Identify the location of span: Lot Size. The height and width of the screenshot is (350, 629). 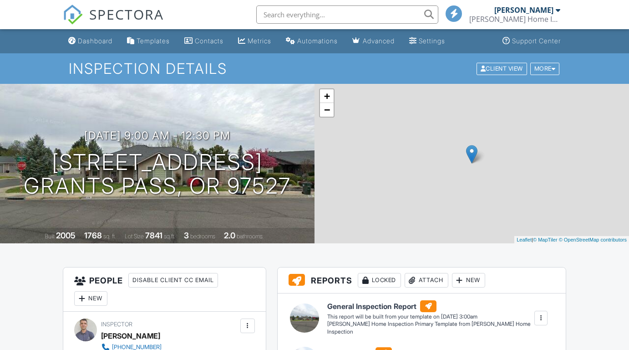
(134, 236).